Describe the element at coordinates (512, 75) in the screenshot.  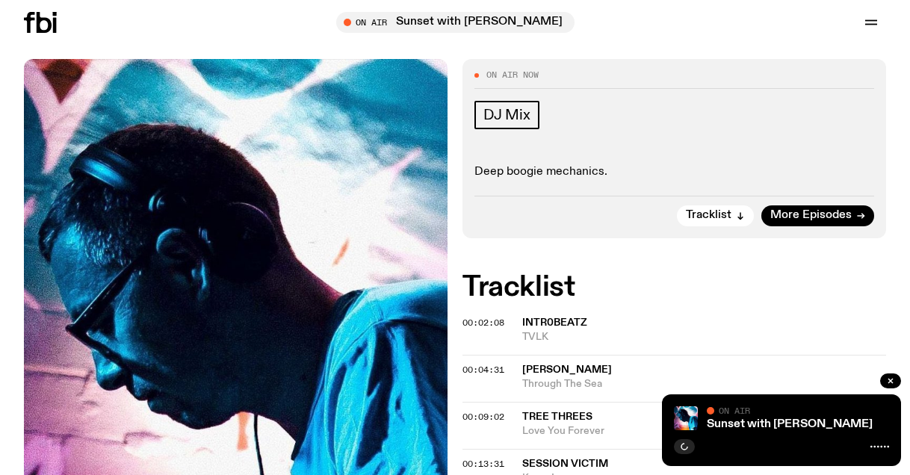
I see `span: On Air Now` at that location.